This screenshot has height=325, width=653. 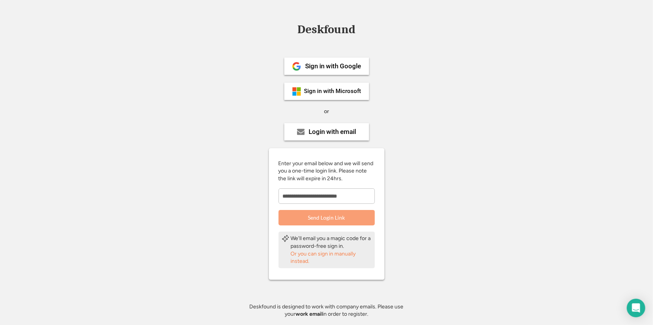 I want to click on div: Open Intercom Messenger, so click(x=636, y=308).